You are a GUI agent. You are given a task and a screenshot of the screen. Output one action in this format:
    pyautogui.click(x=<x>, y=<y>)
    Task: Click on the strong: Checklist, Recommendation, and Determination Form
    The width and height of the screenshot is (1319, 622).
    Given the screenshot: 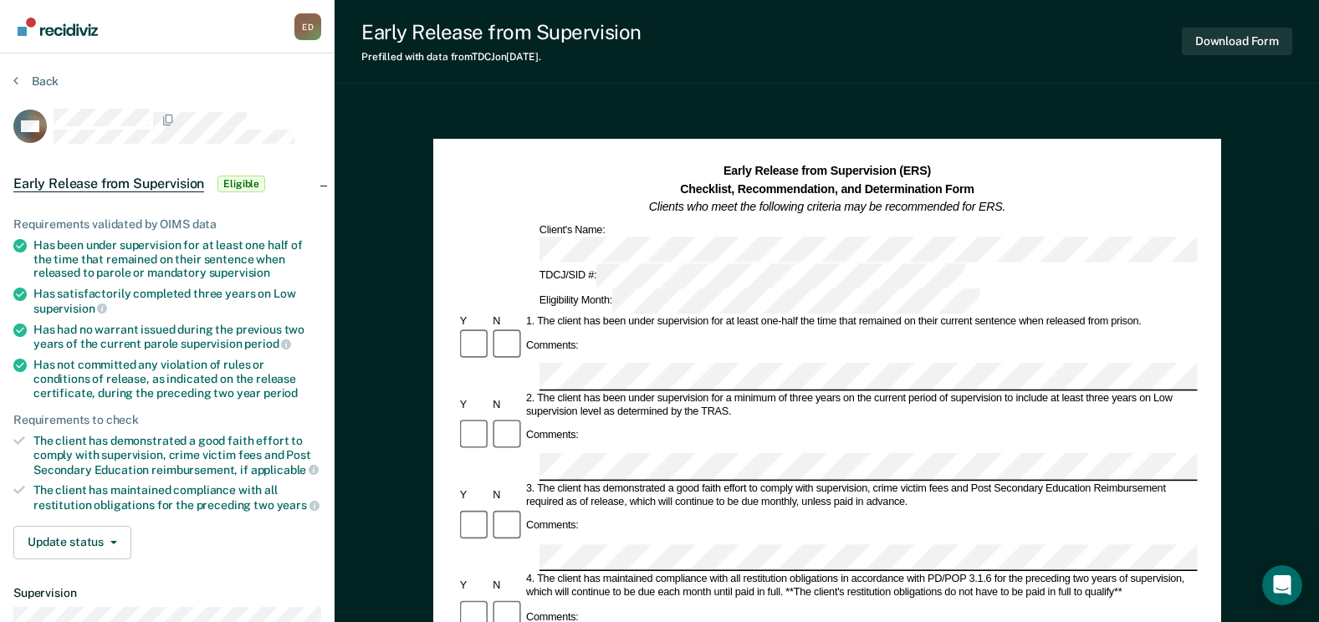 What is the action you would take?
    pyautogui.click(x=827, y=189)
    